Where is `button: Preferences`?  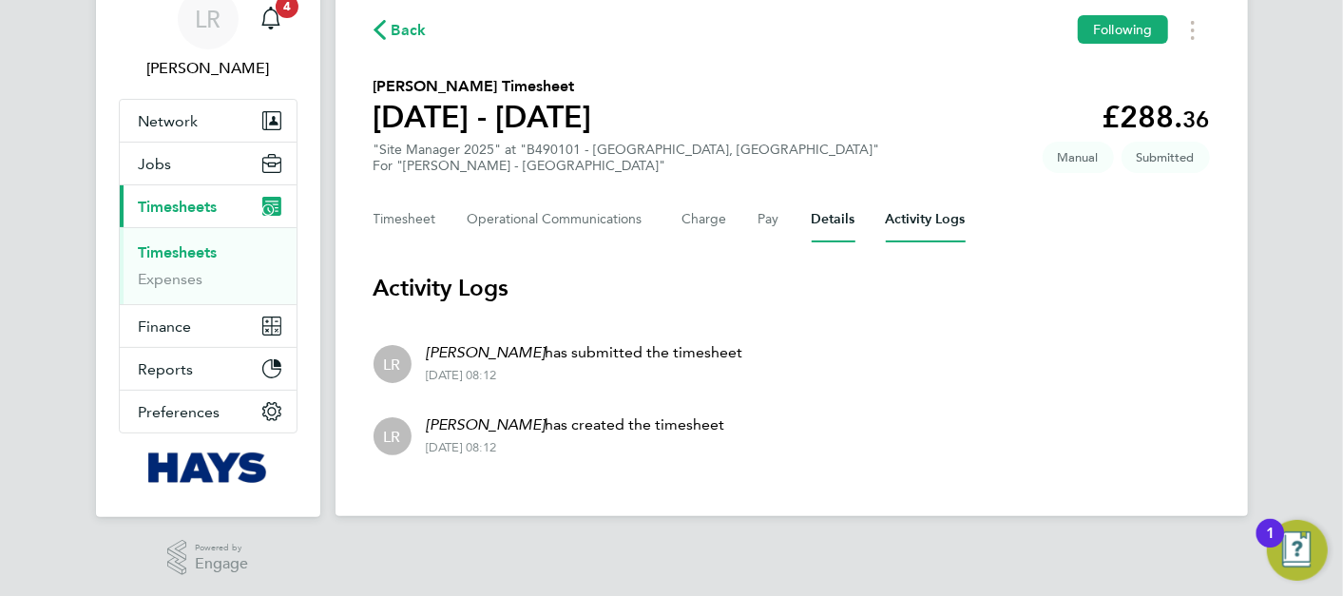 button: Preferences is located at coordinates (208, 412).